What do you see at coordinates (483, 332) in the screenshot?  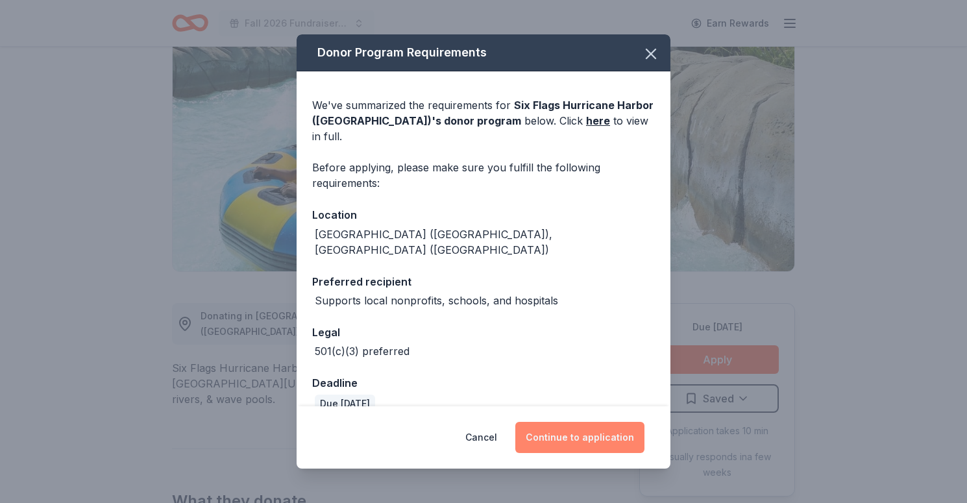 I see `div: Legal` at bounding box center [483, 332].